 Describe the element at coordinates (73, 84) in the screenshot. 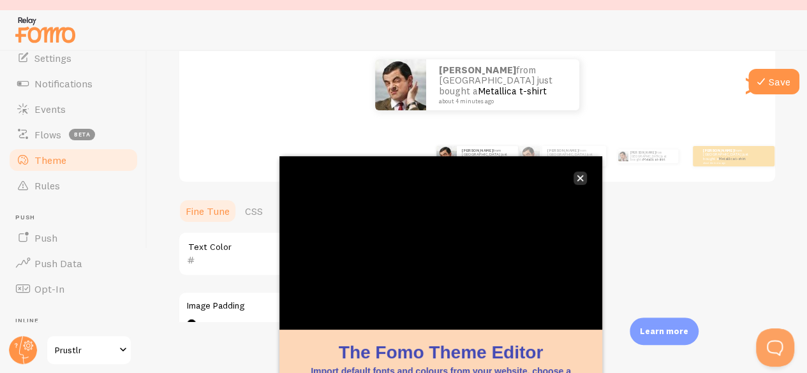

I see `a: Notifications` at that location.